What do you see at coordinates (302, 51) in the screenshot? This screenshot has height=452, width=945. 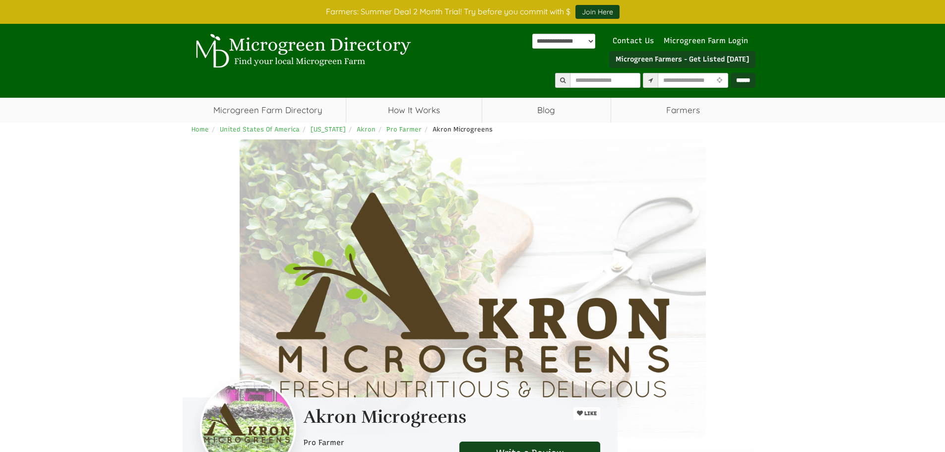 I see `img: Microgreen Directory` at bounding box center [302, 51].